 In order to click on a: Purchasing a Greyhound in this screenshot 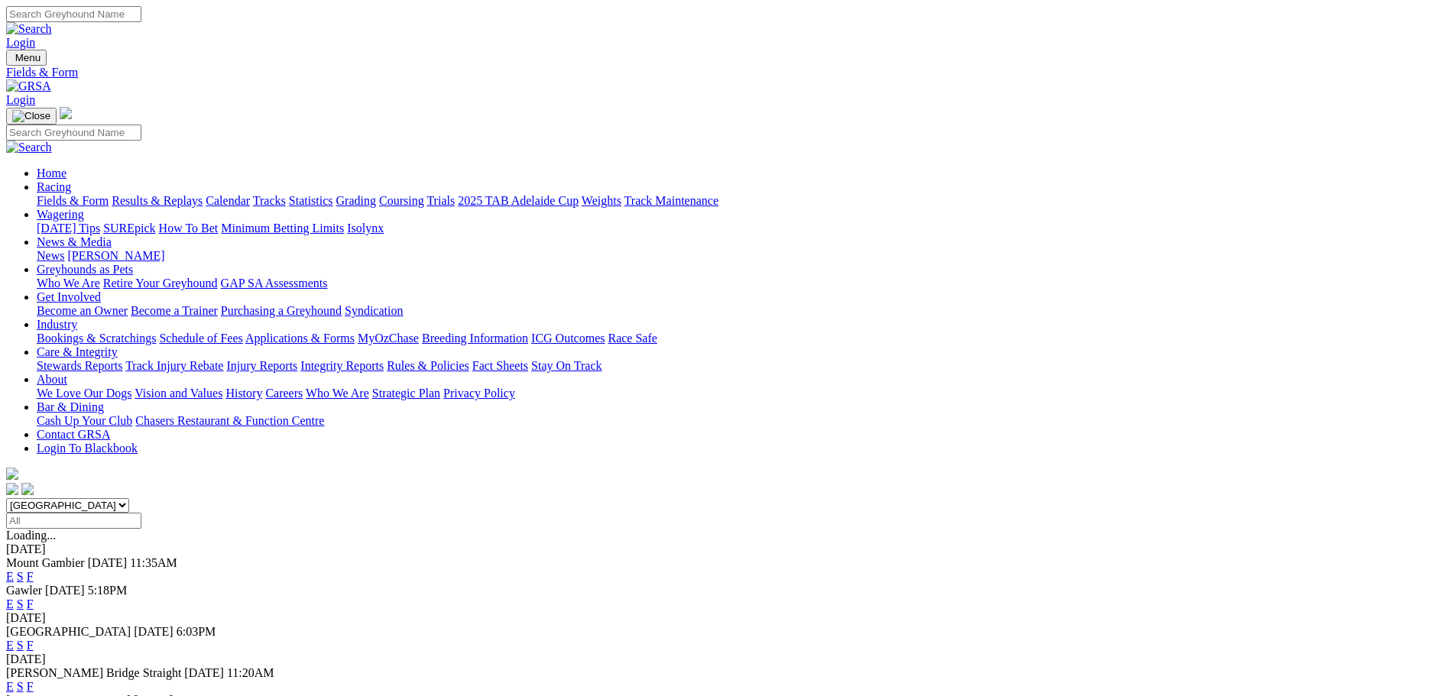, I will do `click(281, 310)`.